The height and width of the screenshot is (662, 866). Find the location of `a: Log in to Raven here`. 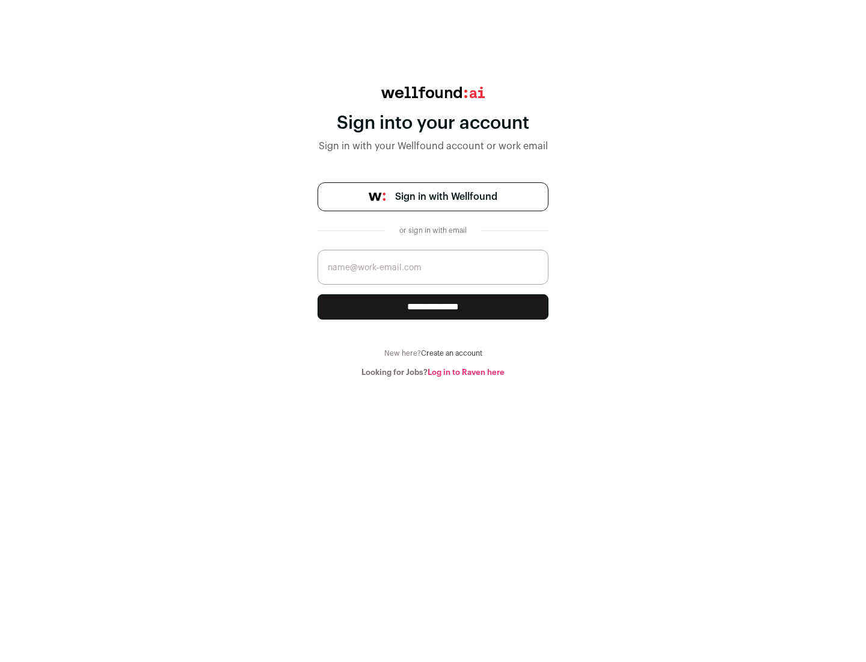

a: Log in to Raven here is located at coordinates (466, 372).